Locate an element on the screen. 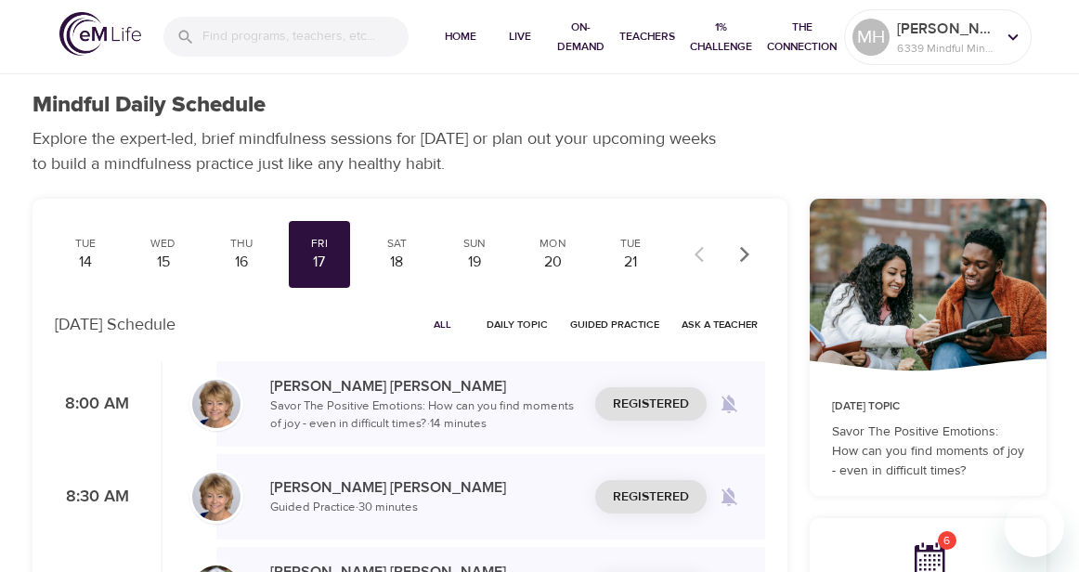  div: Mon is located at coordinates (553, 243).